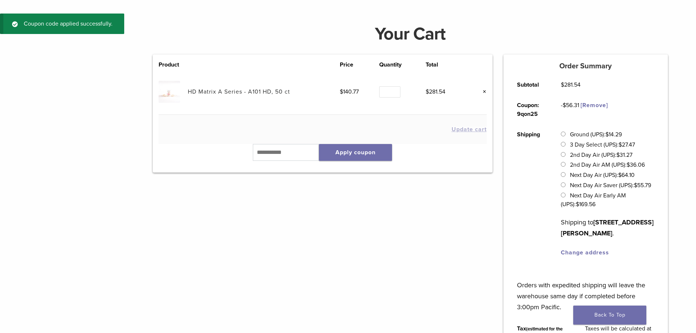  I want to click on a: HD Matrix A Series - A101 HD, 50 ct, so click(239, 92).